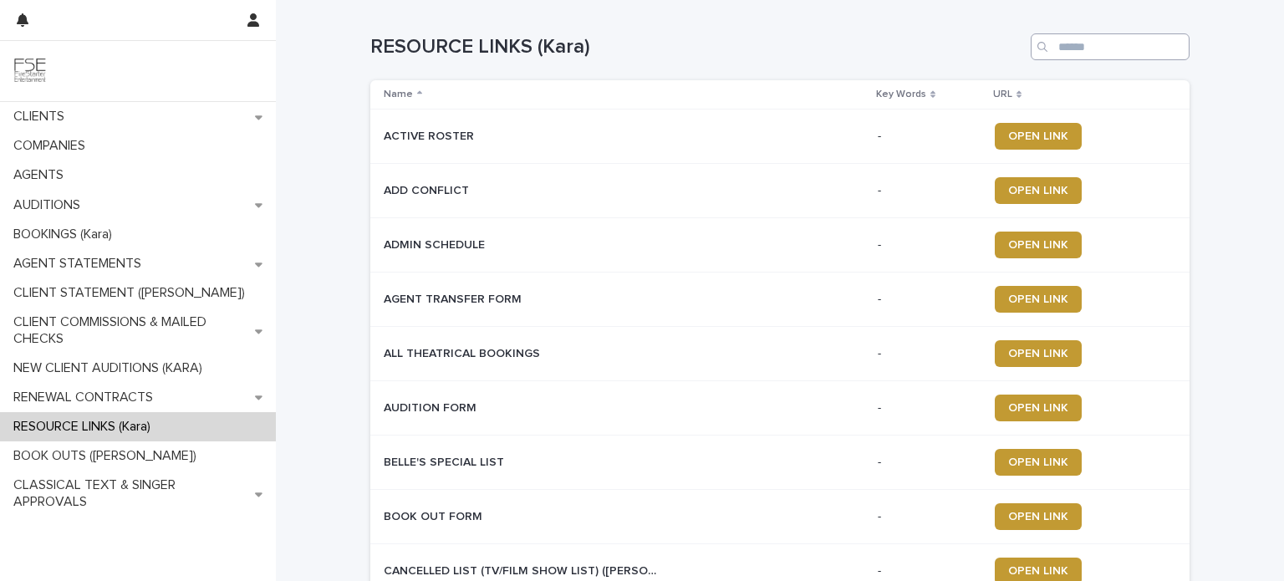  Describe the element at coordinates (42, 175) in the screenshot. I see `p: AGENTS` at that location.